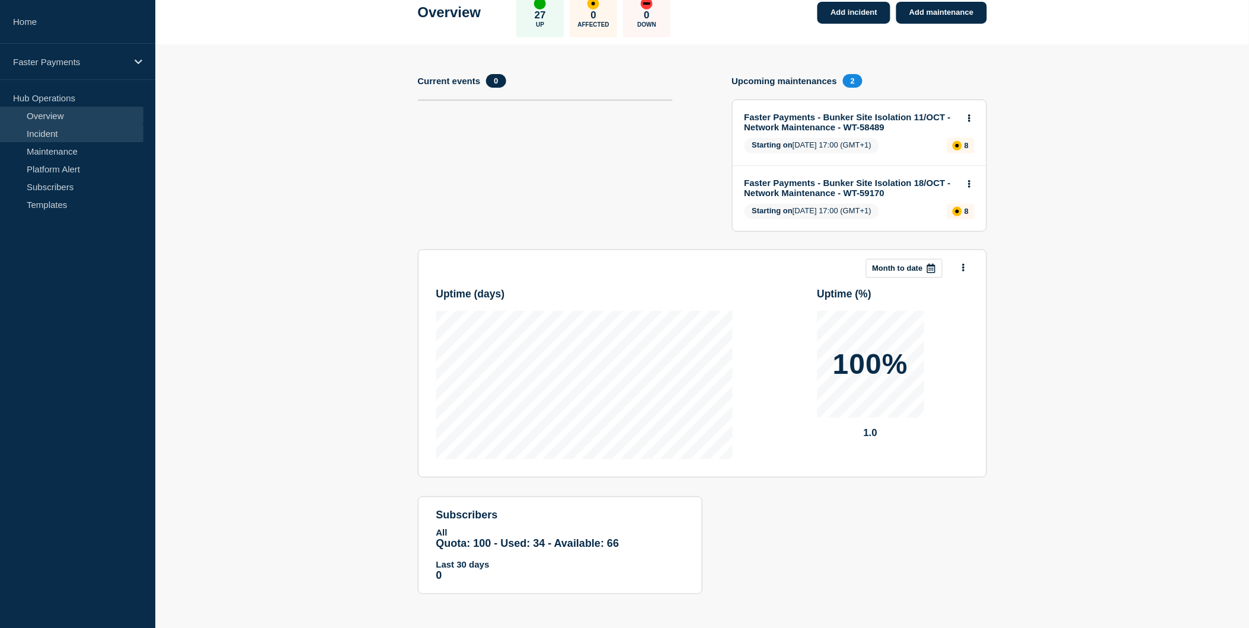 This screenshot has height=628, width=1249. Describe the element at coordinates (449, 81) in the screenshot. I see `h4: Current events` at that location.